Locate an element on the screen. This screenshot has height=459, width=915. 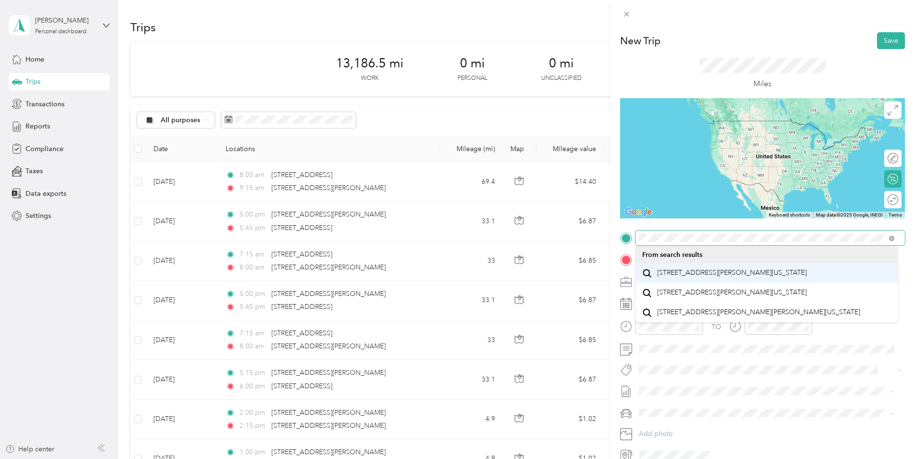
p: New Trip is located at coordinates (640, 41).